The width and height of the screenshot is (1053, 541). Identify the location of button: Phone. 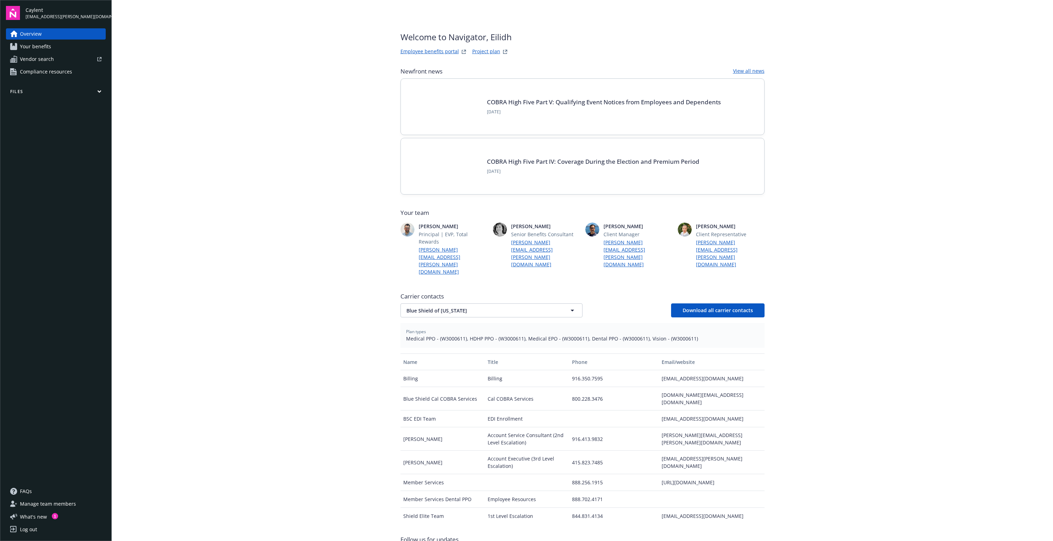
(614, 362).